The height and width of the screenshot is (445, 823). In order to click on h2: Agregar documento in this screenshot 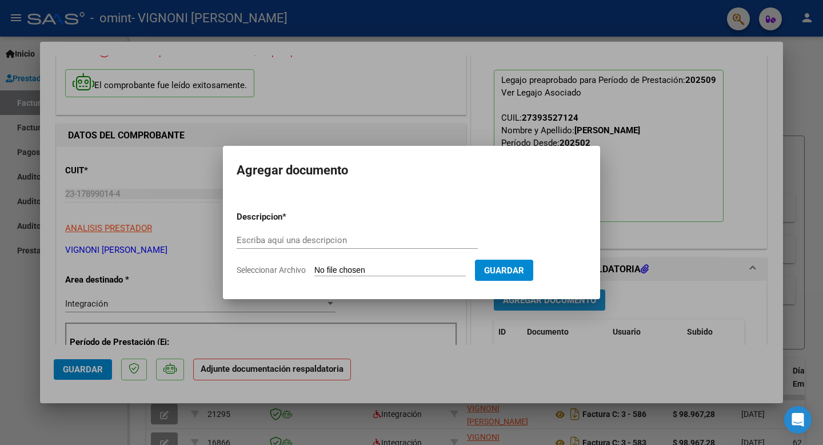, I will do `click(411, 170)`.